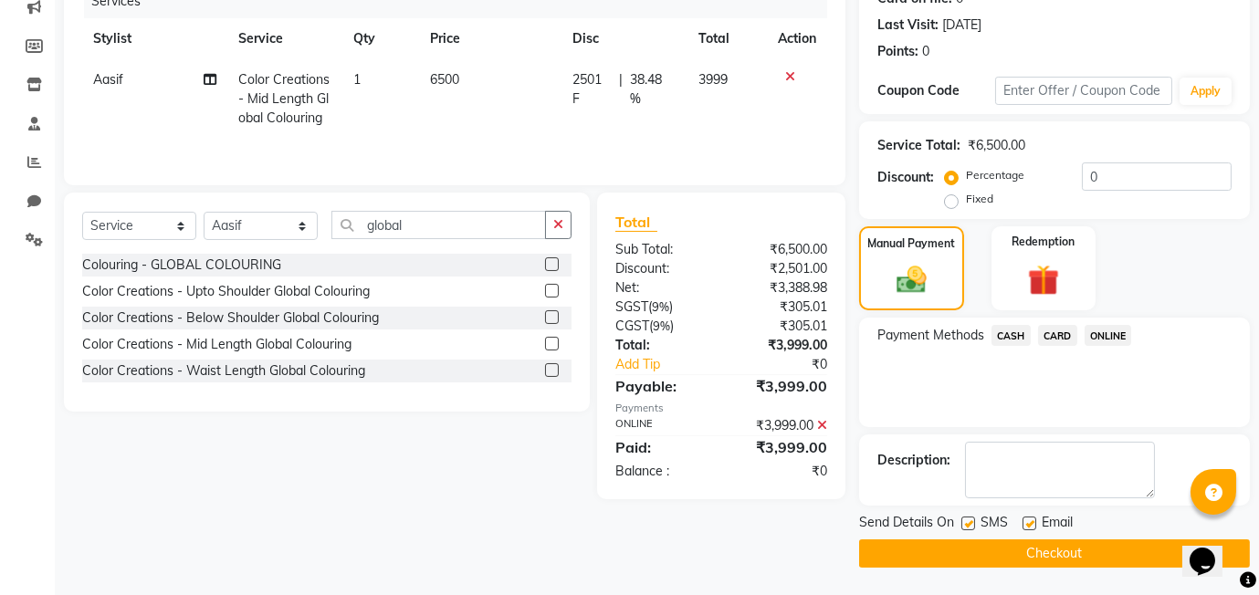 The height and width of the screenshot is (595, 1259). I want to click on span: 1, so click(357, 79).